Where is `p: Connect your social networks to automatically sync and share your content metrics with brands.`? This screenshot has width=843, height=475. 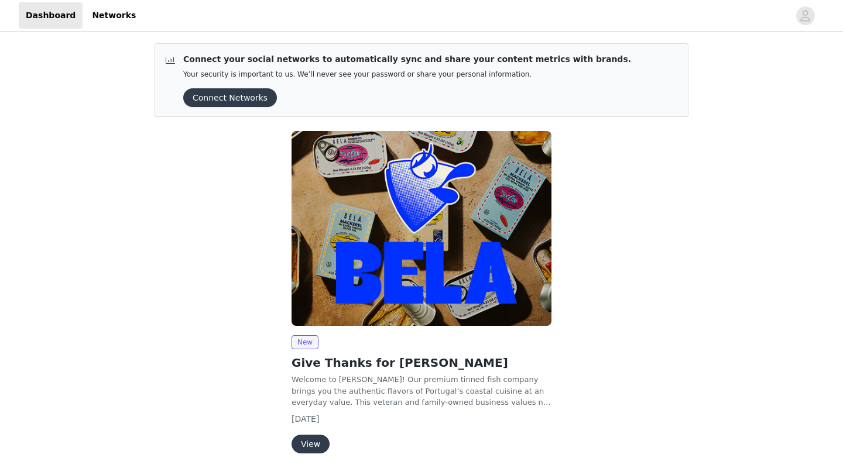 p: Connect your social networks to automatically sync and share your content metrics with brands. is located at coordinates (407, 59).